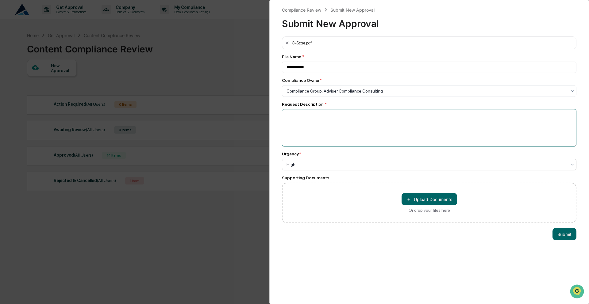  Describe the element at coordinates (302, 43) in the screenshot. I see `div: C-Store.pdf` at that location.